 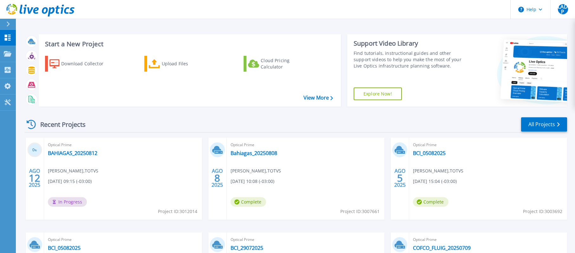 I want to click on a: COFCO_FLUIG_20250709, so click(x=442, y=248).